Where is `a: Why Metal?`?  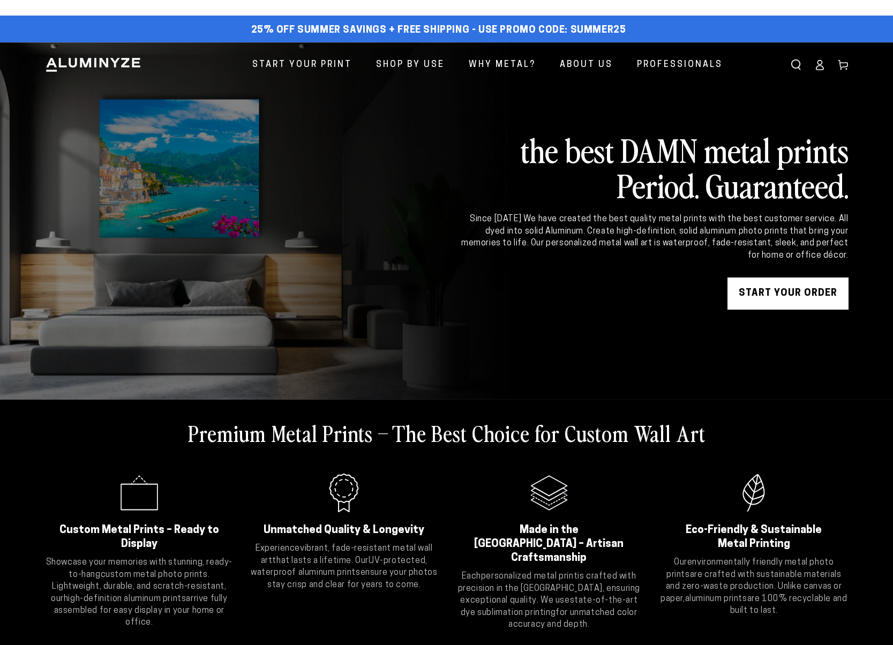
a: Why Metal? is located at coordinates (502, 65).